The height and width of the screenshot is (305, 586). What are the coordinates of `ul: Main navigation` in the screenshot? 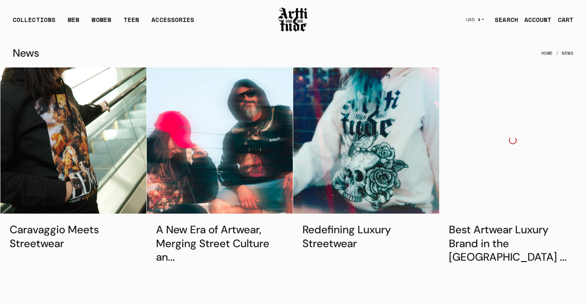 It's located at (103, 23).